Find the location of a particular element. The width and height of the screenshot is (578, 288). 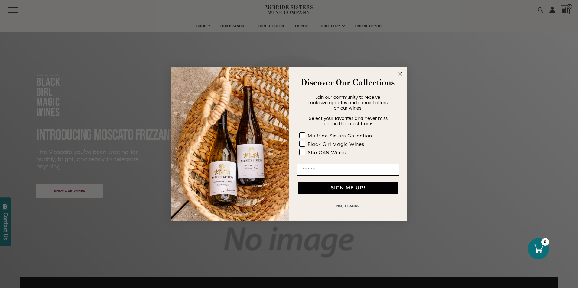

span: Select your favorites and never miss out on the latest from: is located at coordinates (348, 121).